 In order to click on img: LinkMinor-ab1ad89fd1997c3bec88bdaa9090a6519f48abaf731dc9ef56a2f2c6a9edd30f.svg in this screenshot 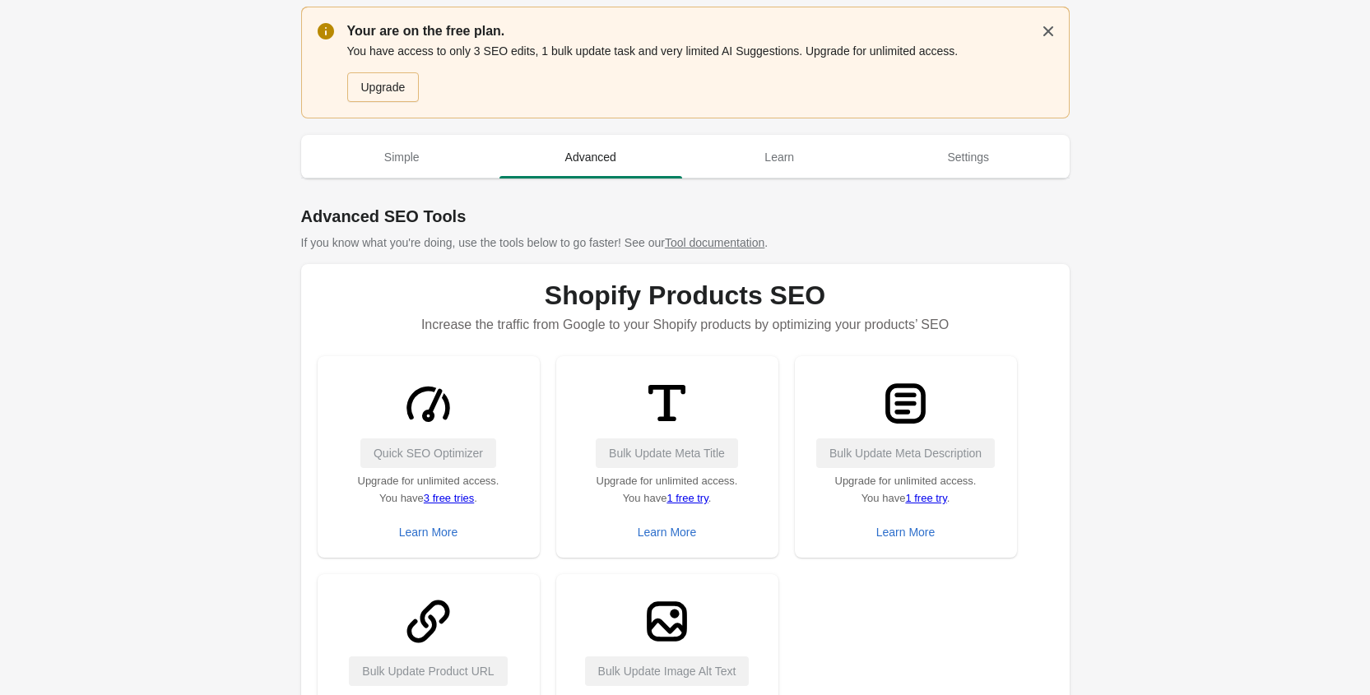, I will do `click(428, 621)`.